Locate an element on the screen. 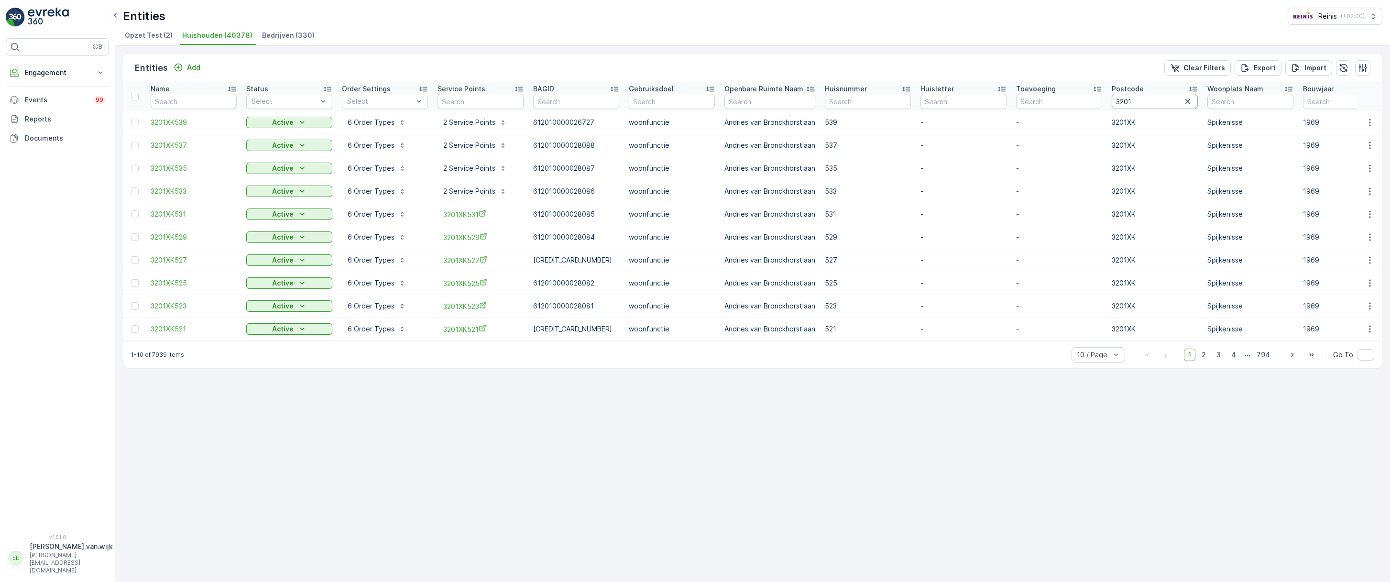  p: ⌘B is located at coordinates (98, 47).